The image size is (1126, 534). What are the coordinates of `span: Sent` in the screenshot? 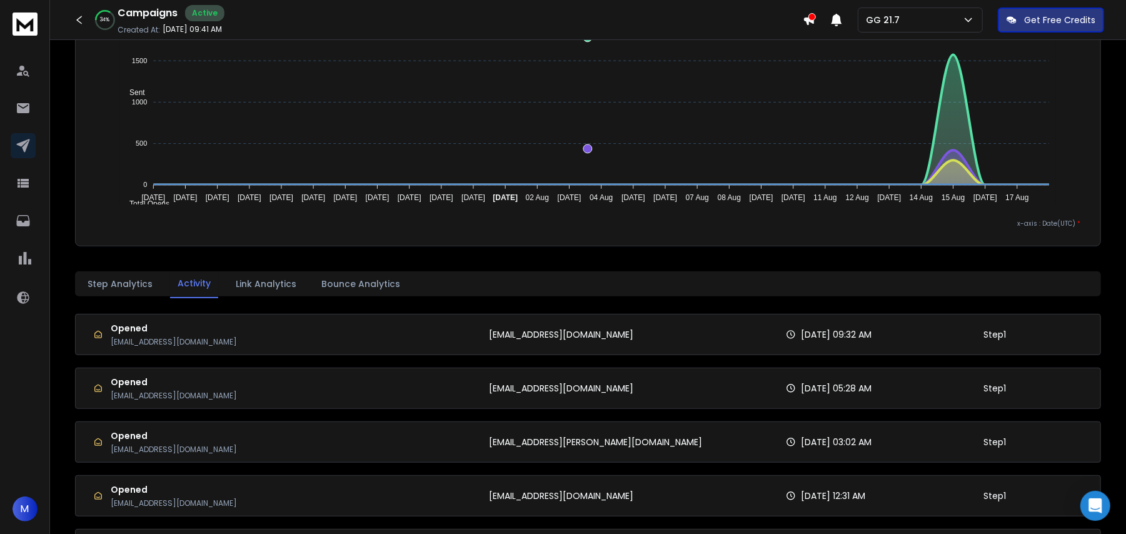 It's located at (133, 93).